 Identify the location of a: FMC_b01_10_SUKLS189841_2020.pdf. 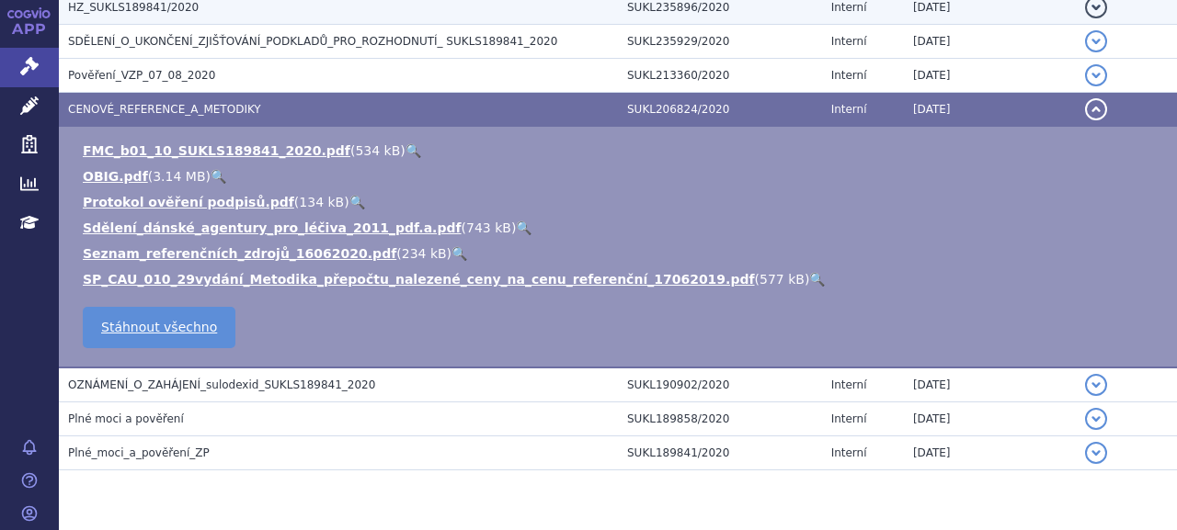
(216, 151).